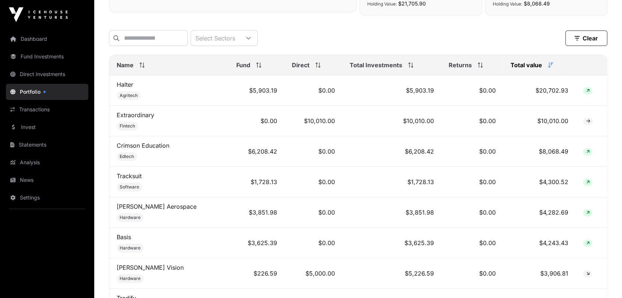  I want to click on span: Fintech, so click(127, 126).